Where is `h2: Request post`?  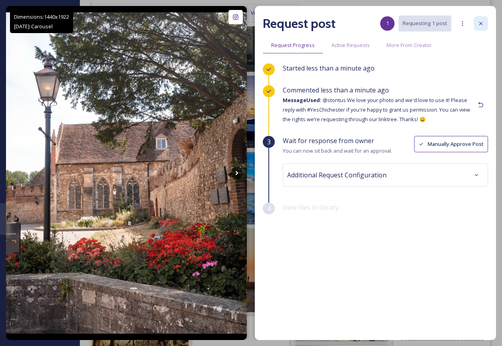
h2: Request post is located at coordinates (299, 24).